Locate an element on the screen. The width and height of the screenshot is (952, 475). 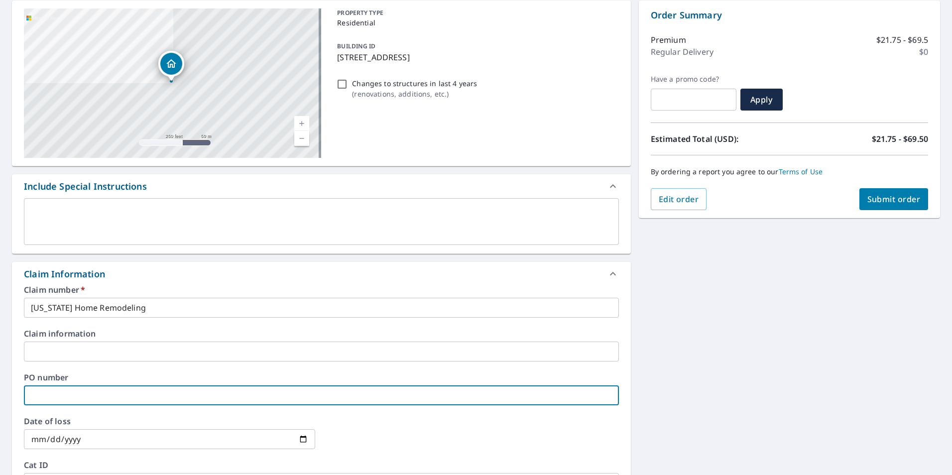
span: Submit order is located at coordinates (894, 199).